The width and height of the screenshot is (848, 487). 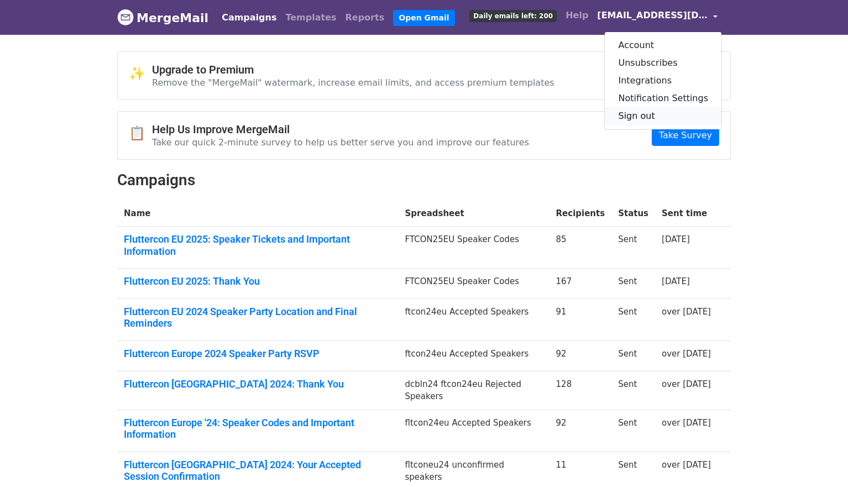 What do you see at coordinates (125, 17) in the screenshot?
I see `img: MergeMail logo` at bounding box center [125, 17].